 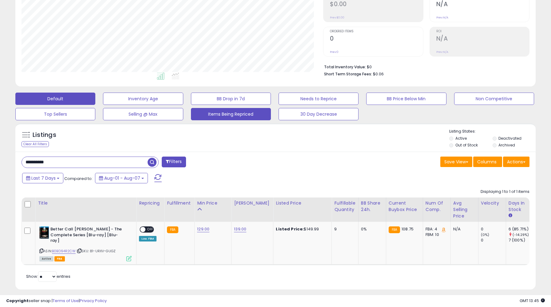 I want to click on p: Listing States:, so click(x=492, y=131).